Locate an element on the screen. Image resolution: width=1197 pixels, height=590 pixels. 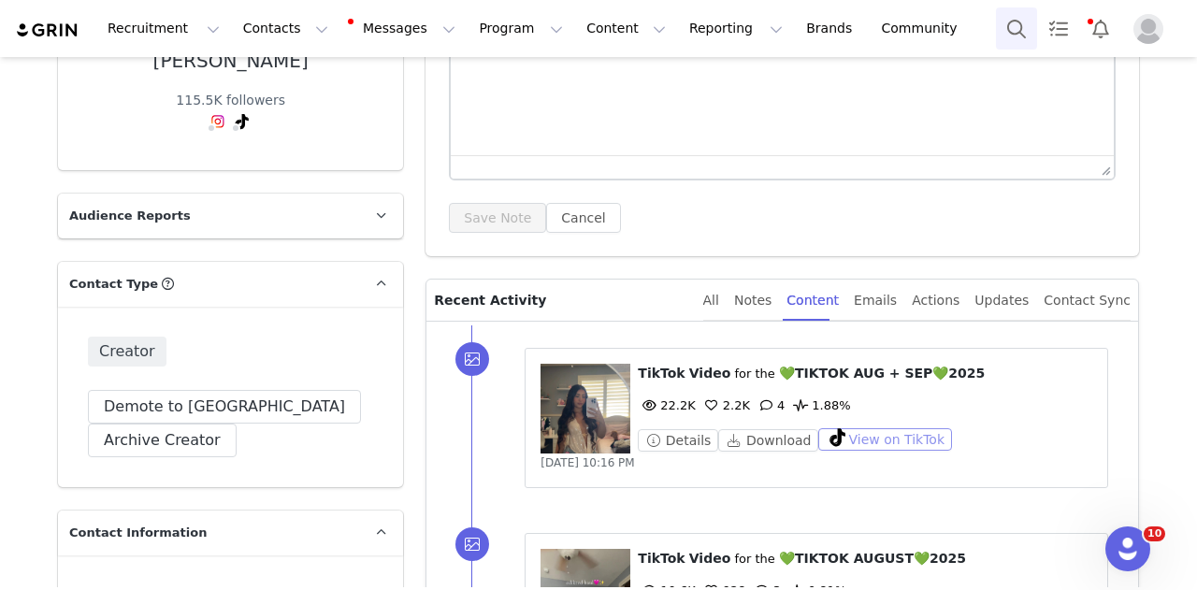
div: Content is located at coordinates (812, 300).